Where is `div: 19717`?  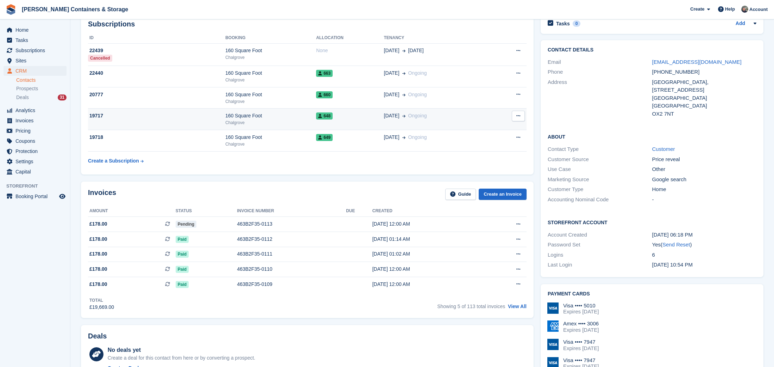
div: 19717 is located at coordinates (157, 116).